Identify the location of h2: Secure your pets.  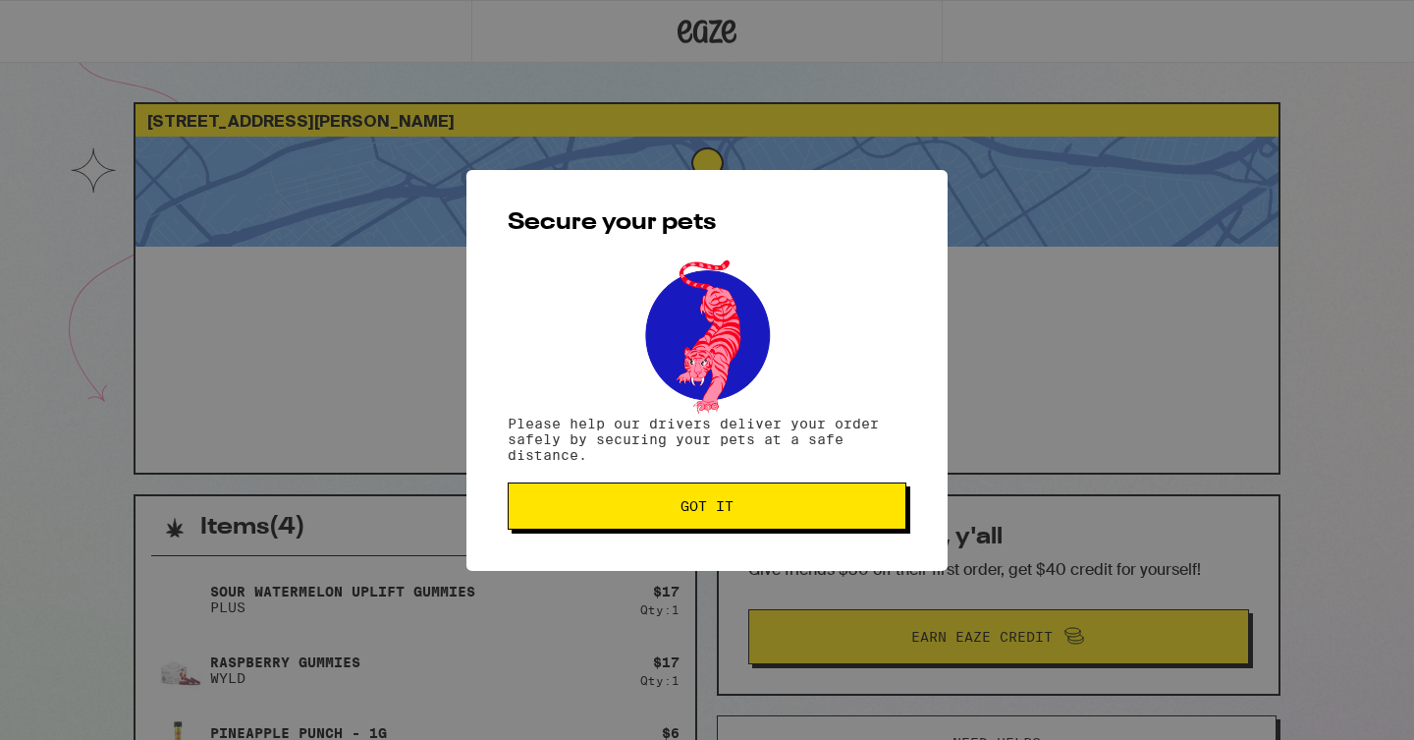
(707, 223).